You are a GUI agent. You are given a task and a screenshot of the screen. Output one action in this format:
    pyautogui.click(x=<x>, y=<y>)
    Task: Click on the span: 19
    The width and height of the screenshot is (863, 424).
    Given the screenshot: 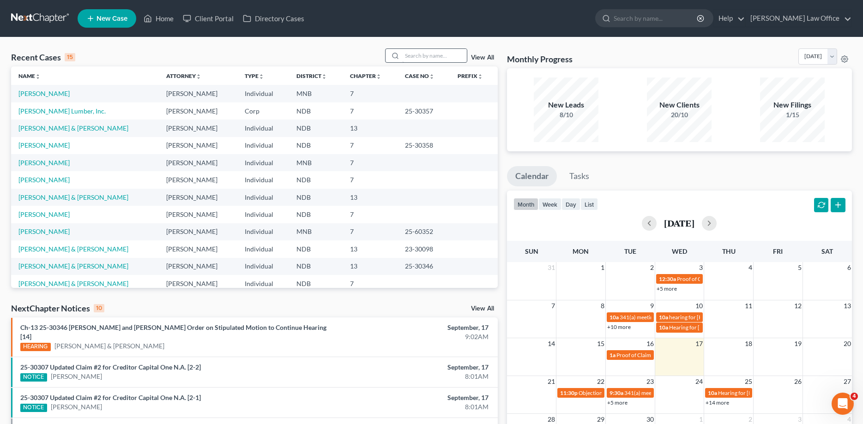 What is the action you would take?
    pyautogui.click(x=798, y=344)
    